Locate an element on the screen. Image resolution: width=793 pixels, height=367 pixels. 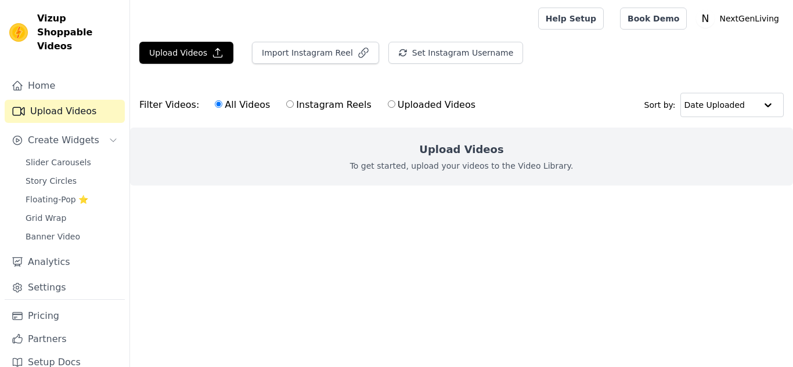
span: Create Widgets is located at coordinates (63, 140).